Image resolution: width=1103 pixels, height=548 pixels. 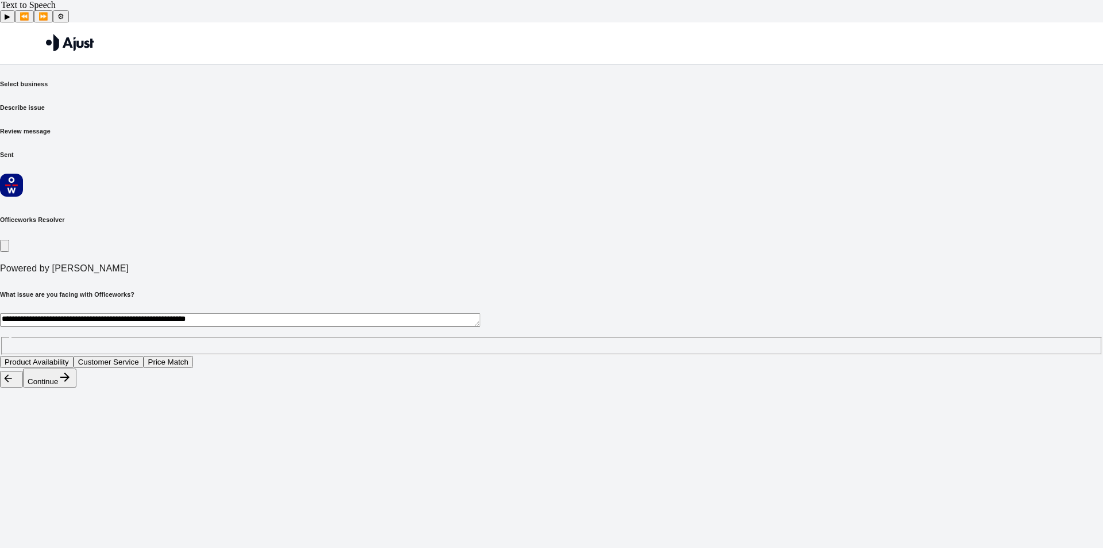 What do you see at coordinates (24, 16) in the screenshot?
I see `button: Previous` at bounding box center [24, 16].